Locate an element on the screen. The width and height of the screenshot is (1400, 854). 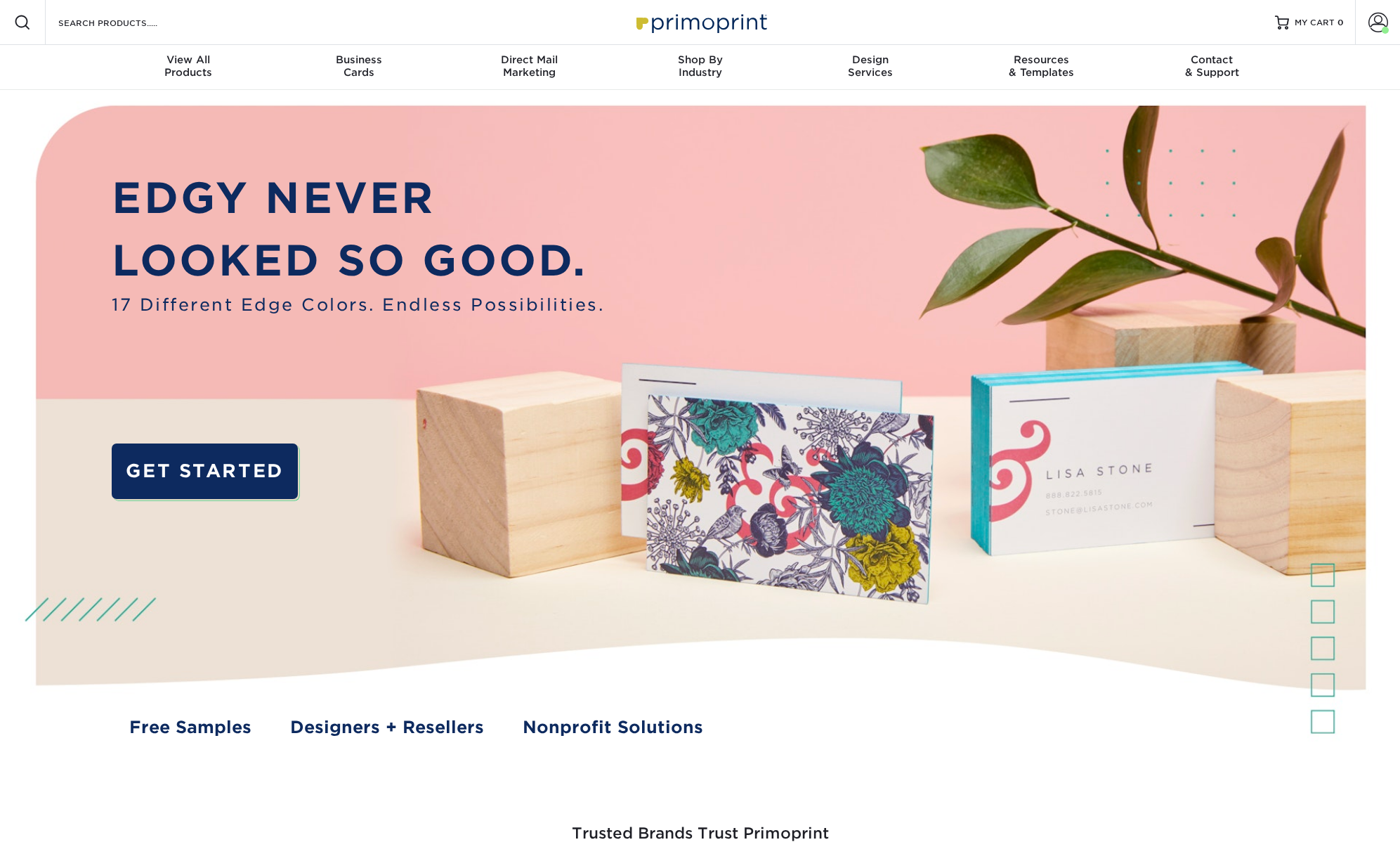
span: Contact is located at coordinates (1211, 60).